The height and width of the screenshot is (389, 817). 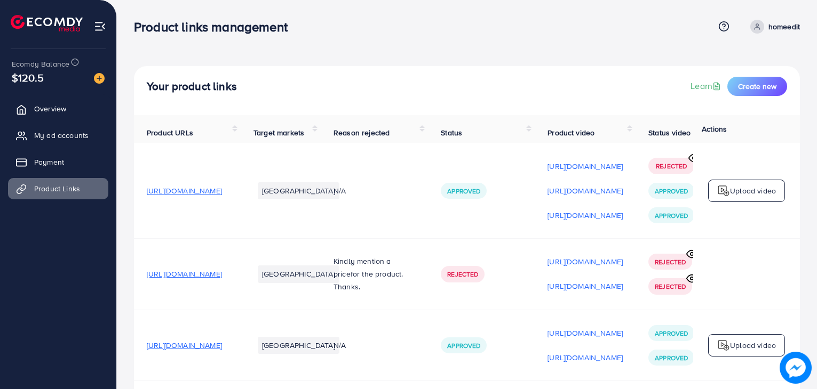 I want to click on a: Product Links, so click(x=58, y=189).